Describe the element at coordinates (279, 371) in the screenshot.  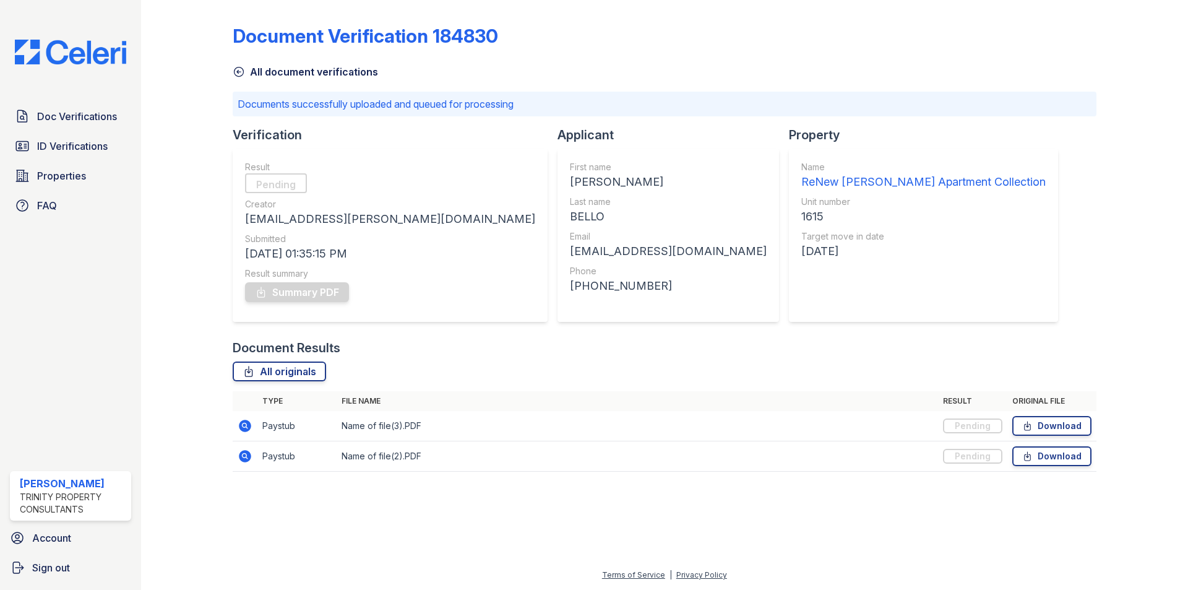
I see `a: All originals` at that location.